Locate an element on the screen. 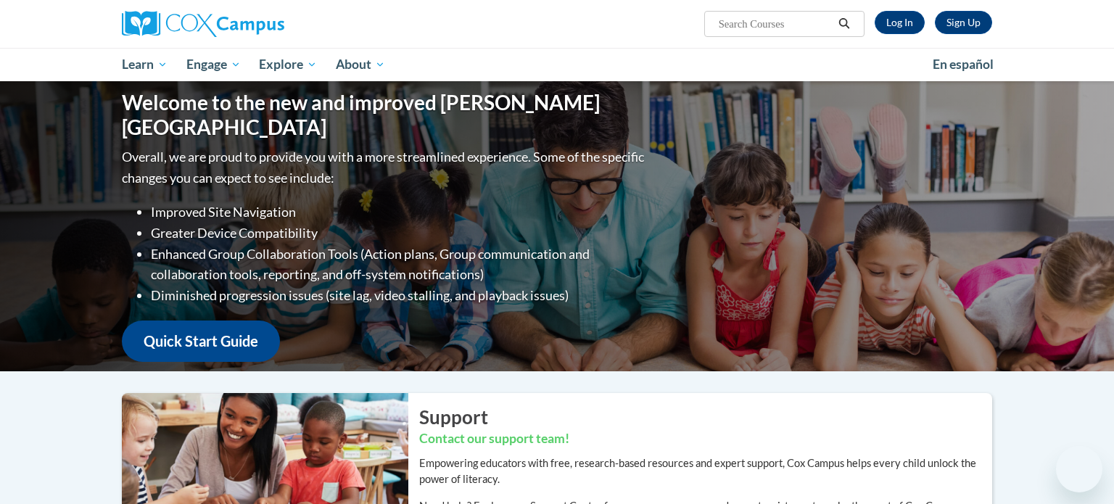  span: En español is located at coordinates (963, 64).